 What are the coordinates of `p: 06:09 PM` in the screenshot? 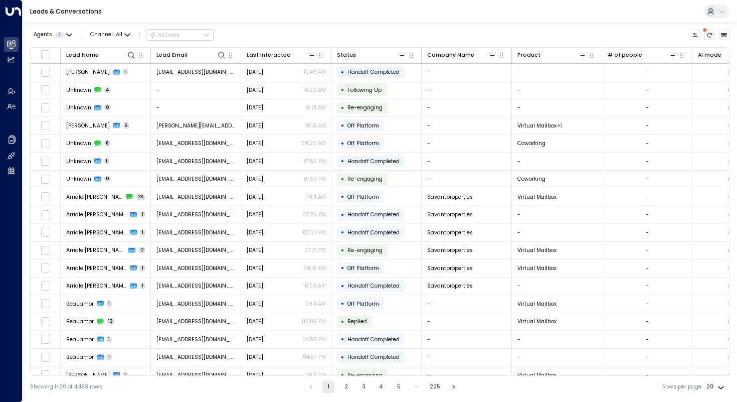 It's located at (314, 321).